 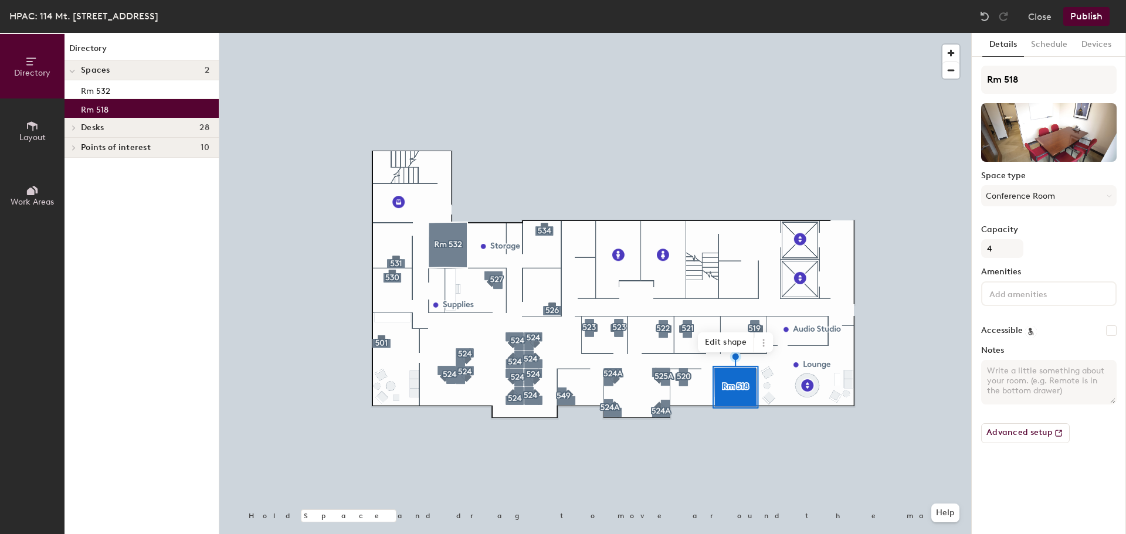 I want to click on span: Directory, so click(x=32, y=73).